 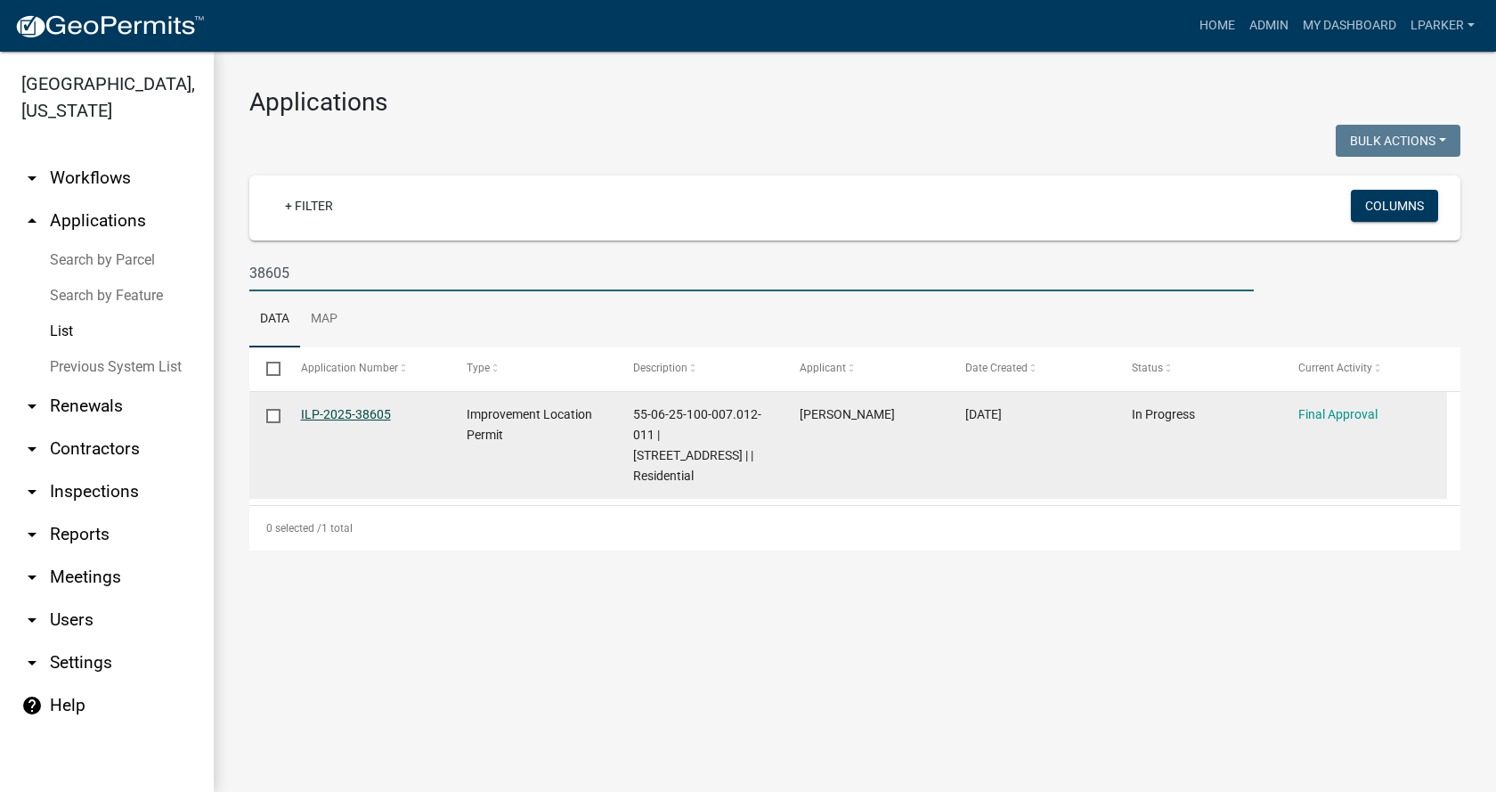 What do you see at coordinates (983, 414) in the screenshot?
I see `span: 09/09/2025` at bounding box center [983, 414].